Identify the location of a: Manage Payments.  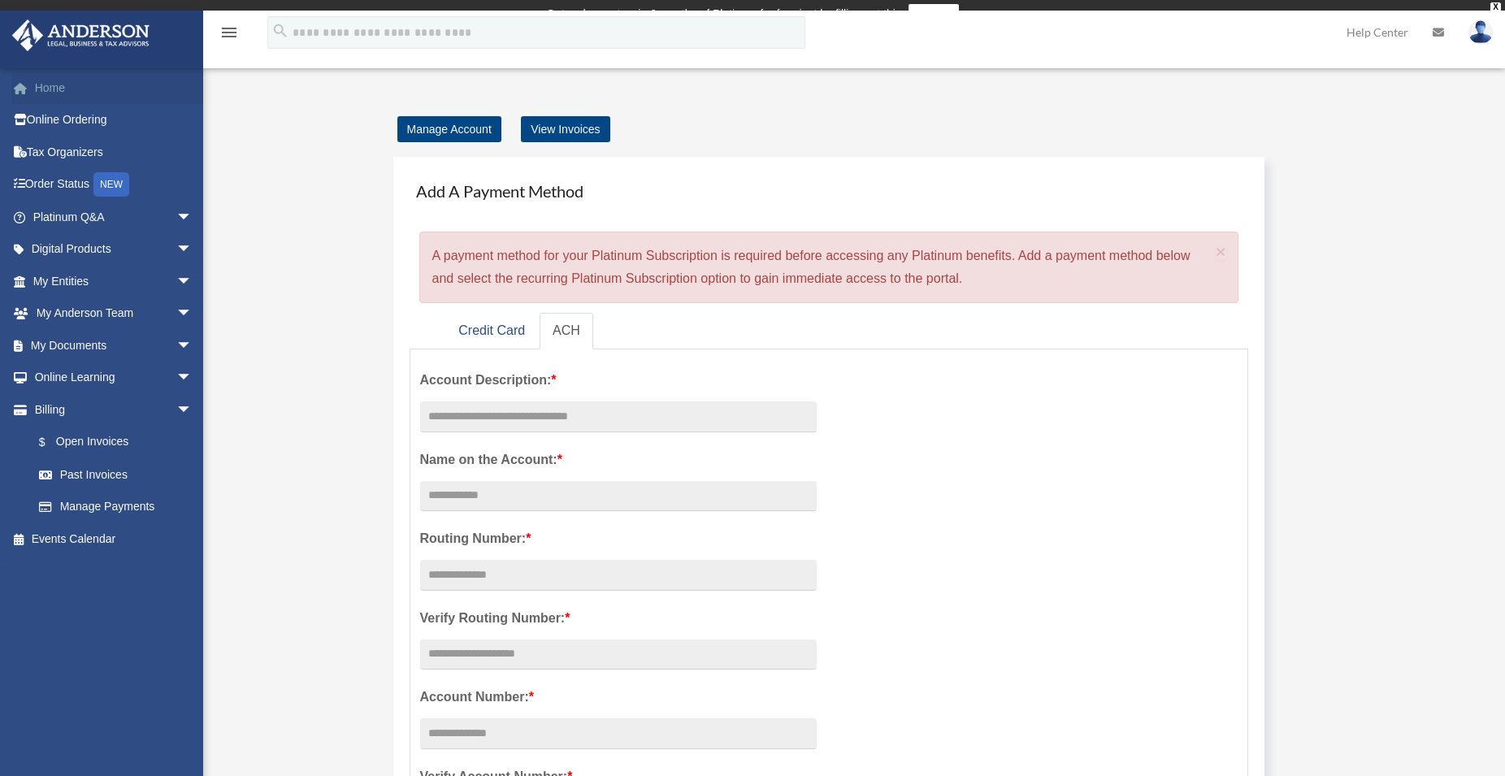
(115, 507).